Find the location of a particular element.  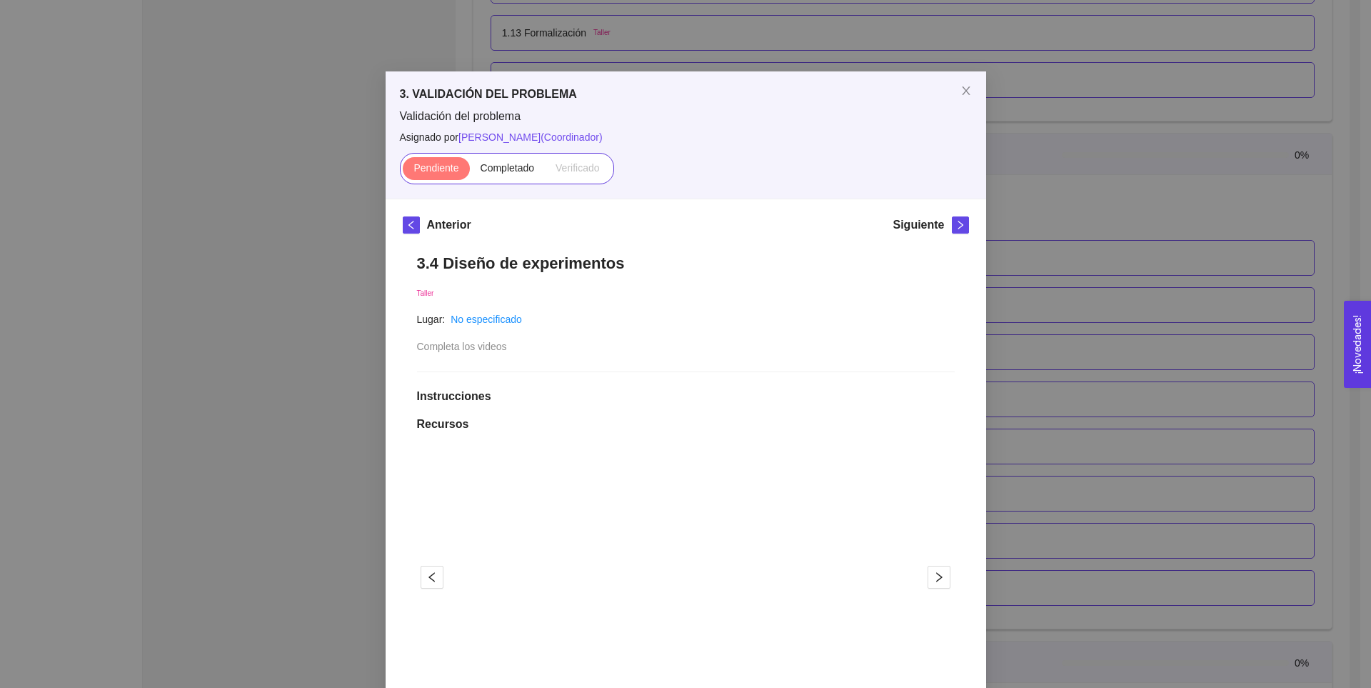

h1: Instrucciones is located at coordinates (685, 396).